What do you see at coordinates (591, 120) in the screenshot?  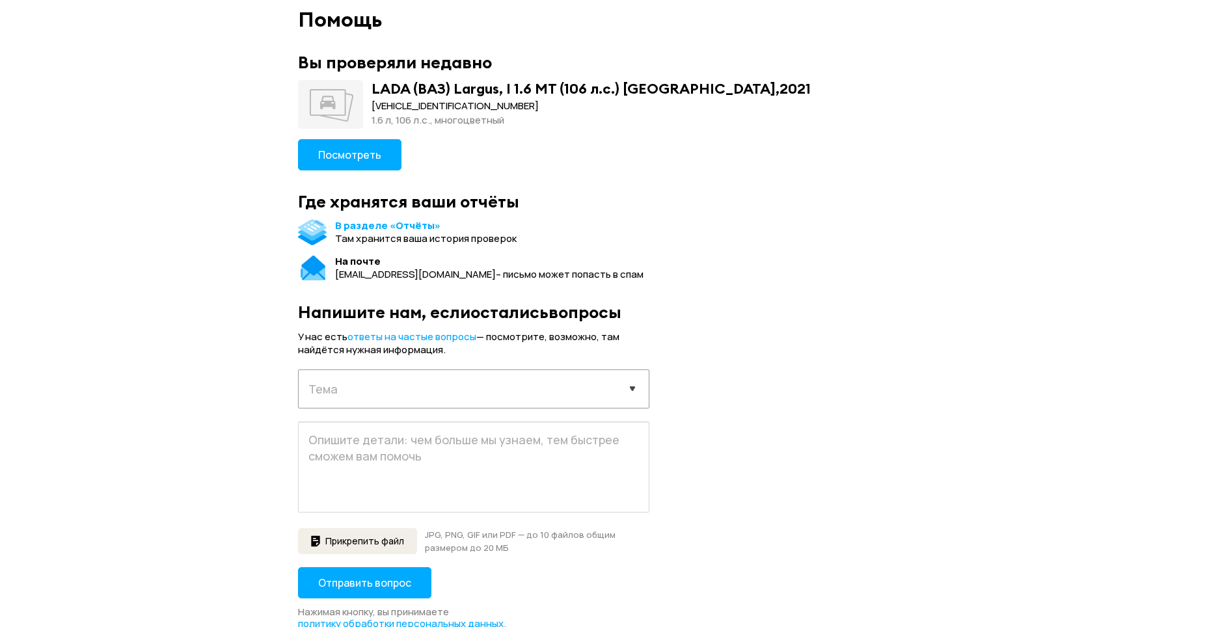 I see `div: 1.6 л, 106 л.c., многоцветный` at bounding box center [591, 120].